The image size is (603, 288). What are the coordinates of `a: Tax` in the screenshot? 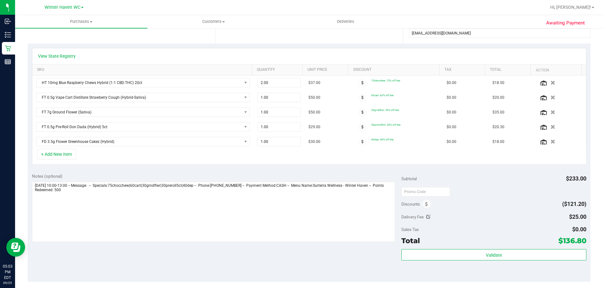 It's located at (463, 70).